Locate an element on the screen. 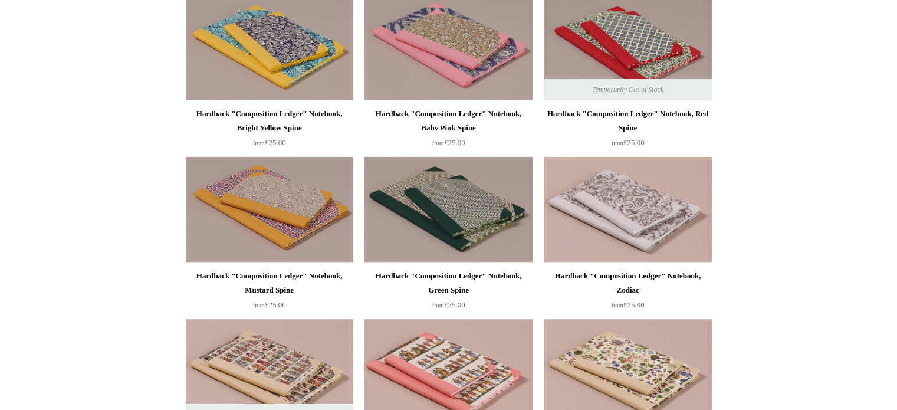 The image size is (897, 410). a: Hardback "Composition Ledger" Notebook, Zodiac from£25.00 is located at coordinates (627, 293).